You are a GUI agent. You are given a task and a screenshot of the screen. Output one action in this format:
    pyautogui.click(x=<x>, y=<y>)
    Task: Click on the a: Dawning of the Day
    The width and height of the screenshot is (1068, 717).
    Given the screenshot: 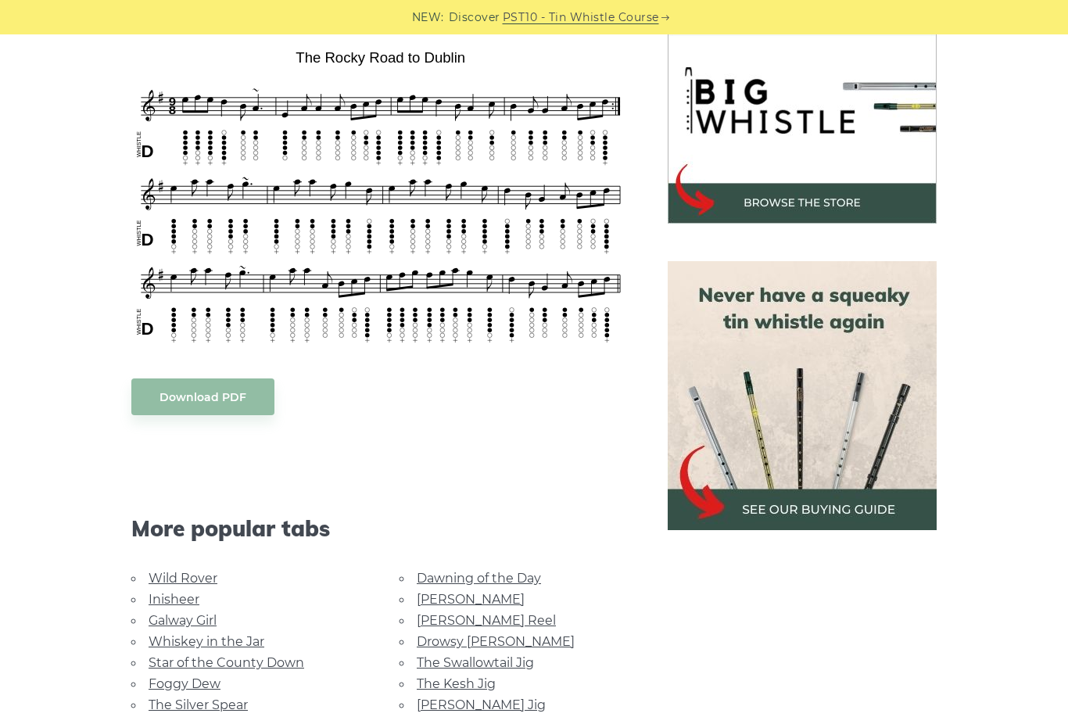 What is the action you would take?
    pyautogui.click(x=479, y=578)
    